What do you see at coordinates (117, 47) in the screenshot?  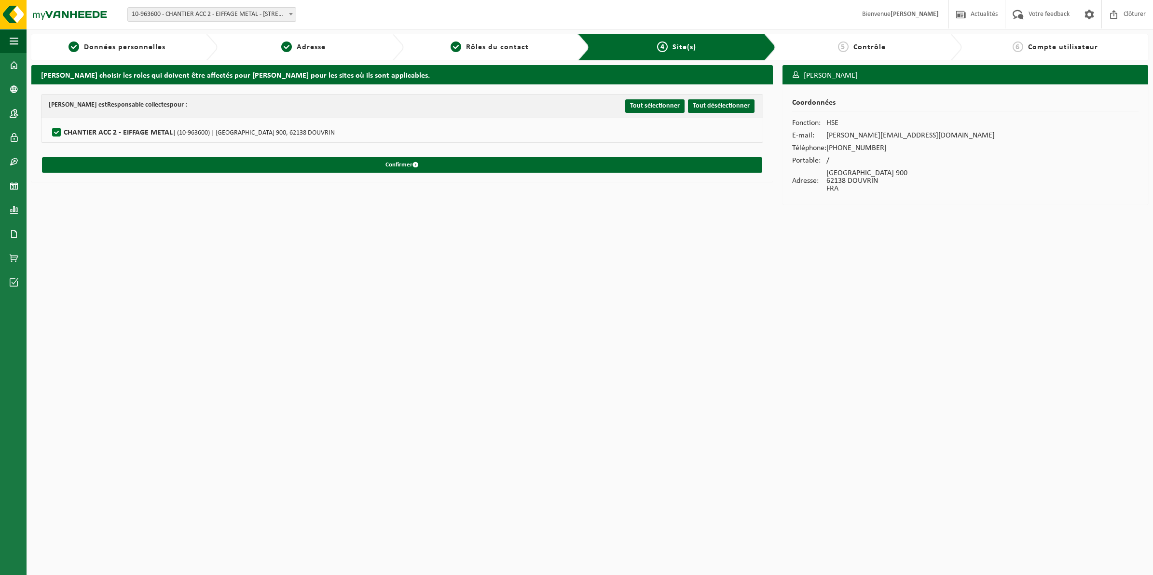 I see `a: 1Données personnelles` at bounding box center [117, 47].